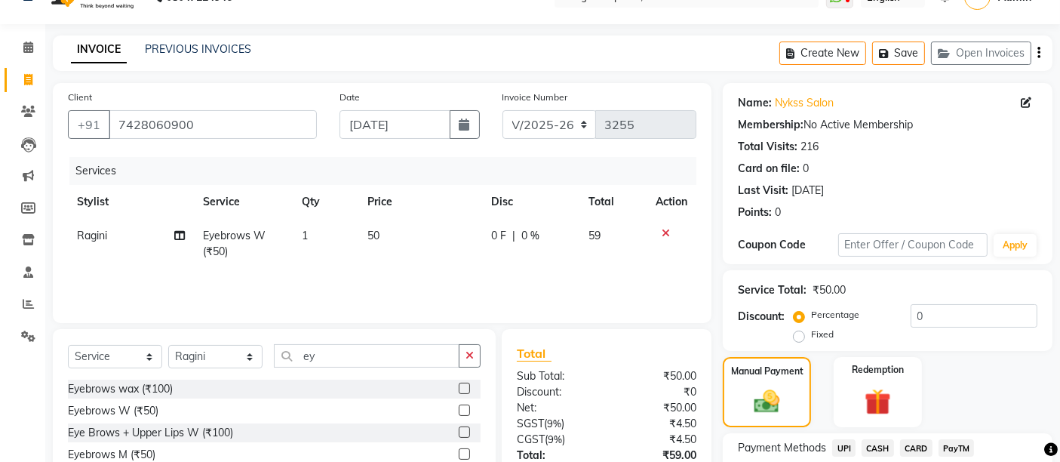 The image size is (1060, 462). Describe the element at coordinates (325, 202) in the screenshot. I see `th: Qty` at that location.